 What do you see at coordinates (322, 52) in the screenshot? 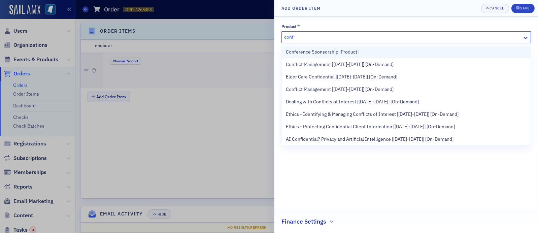
I see `span: Conference Sponsorship [Product]` at bounding box center [322, 52].